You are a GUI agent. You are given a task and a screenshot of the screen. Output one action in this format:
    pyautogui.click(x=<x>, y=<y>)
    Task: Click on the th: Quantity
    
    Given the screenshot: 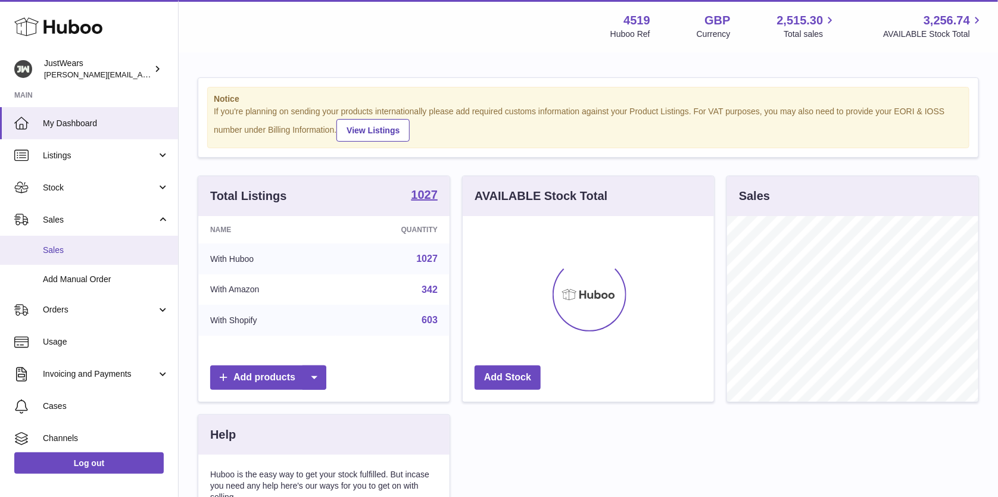 What is the action you would take?
    pyautogui.click(x=393, y=230)
    